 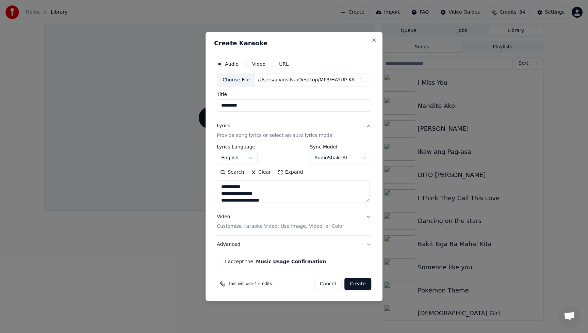 I want to click on button: Create, so click(x=358, y=284).